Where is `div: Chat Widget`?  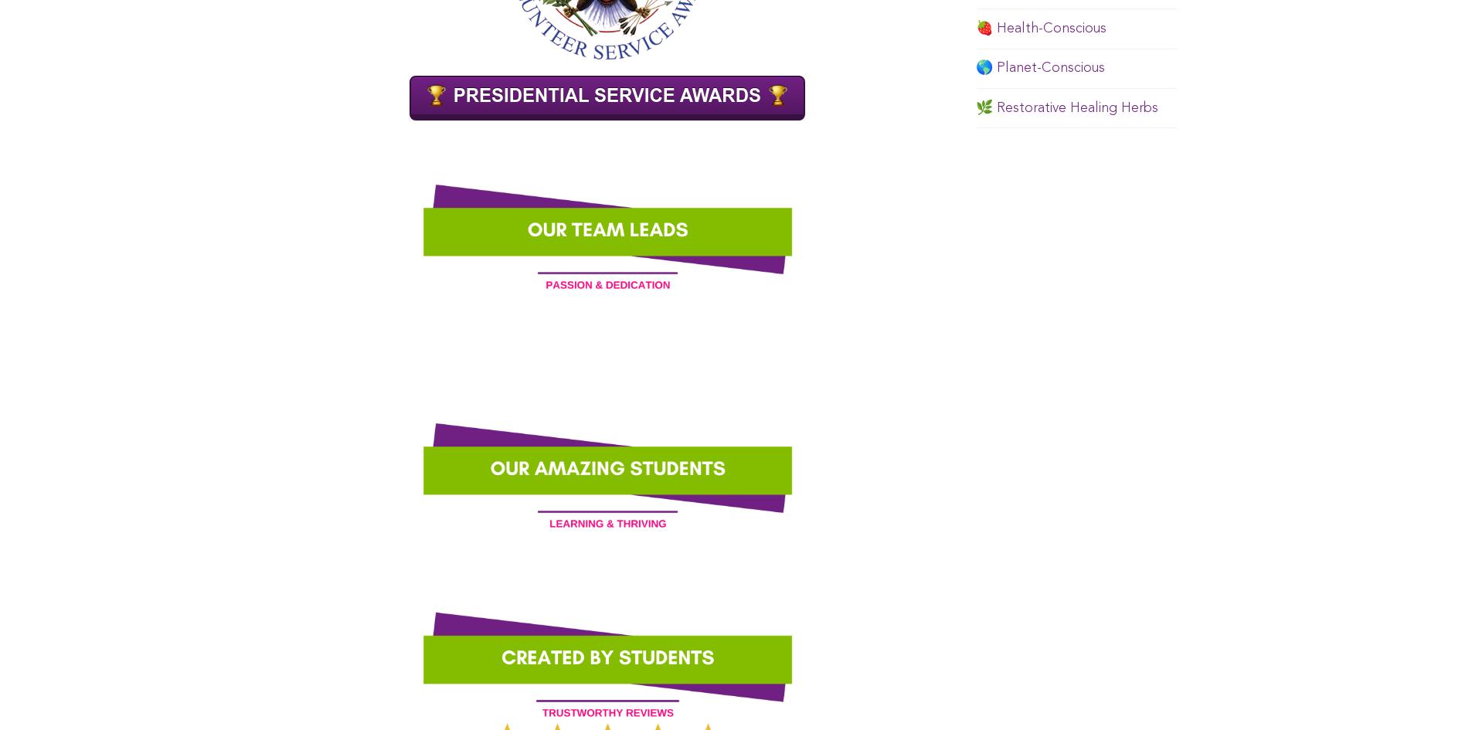
div: Chat Widget is located at coordinates (1433, 693).